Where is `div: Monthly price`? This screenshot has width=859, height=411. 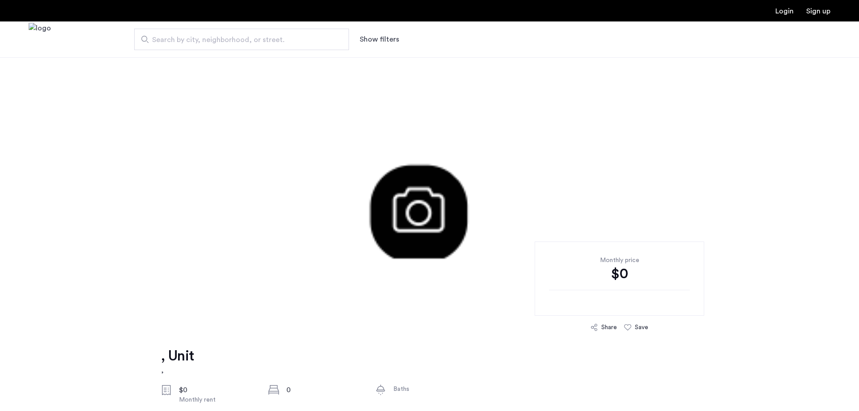
div: Monthly price is located at coordinates (619, 260).